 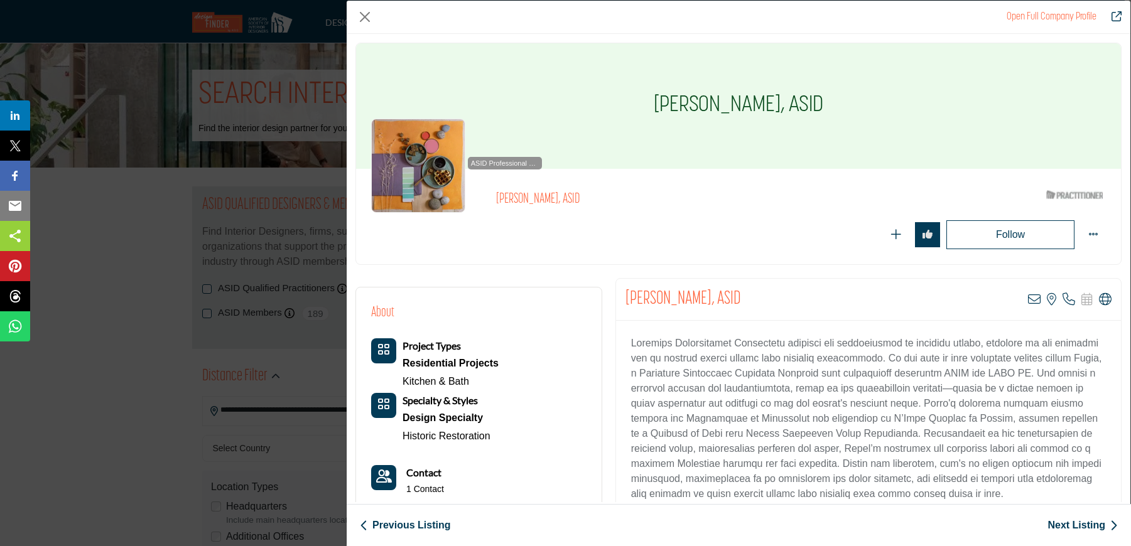 I want to click on button: Contact-Employee Icon, so click(x=384, y=478).